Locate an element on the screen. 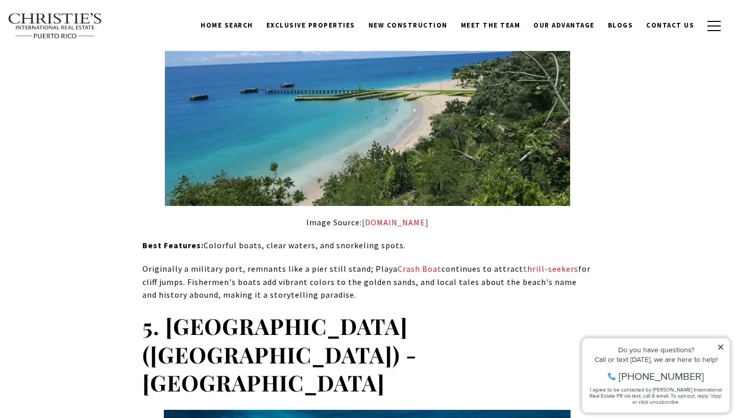  span: Crash Boat is located at coordinates (419, 269).